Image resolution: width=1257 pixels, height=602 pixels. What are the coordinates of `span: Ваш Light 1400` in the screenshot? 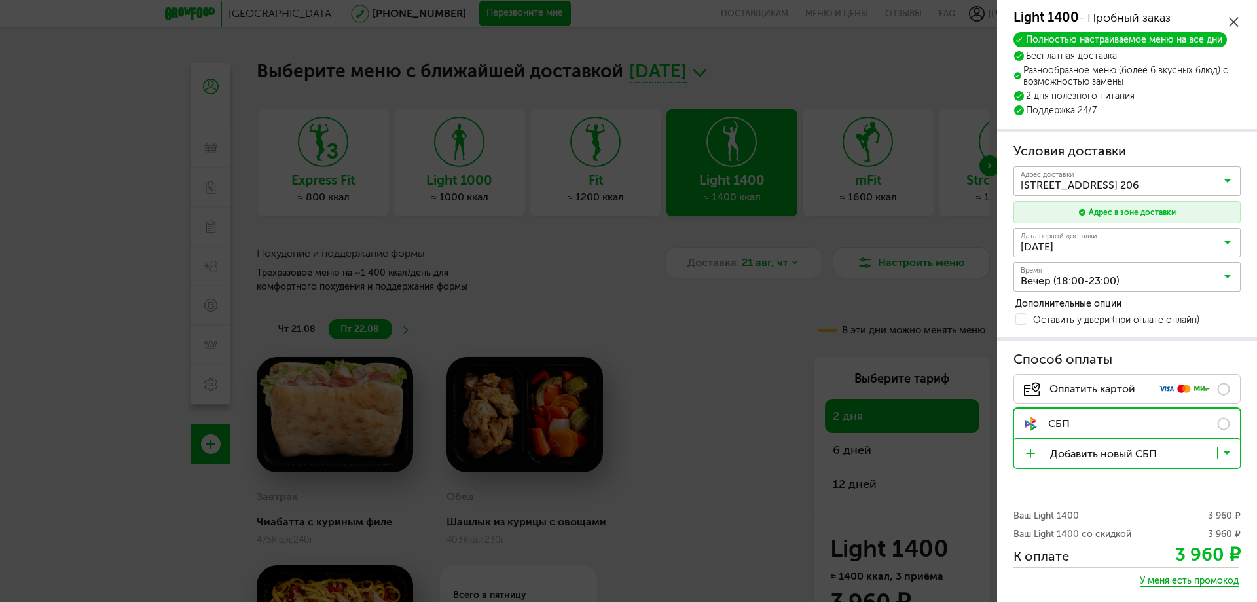 It's located at (1046, 516).